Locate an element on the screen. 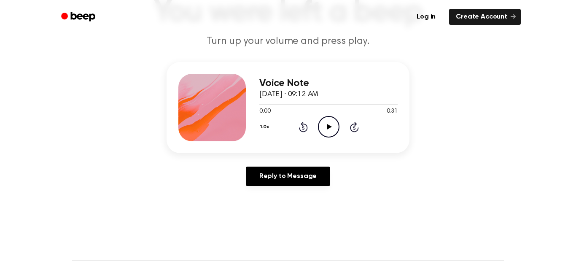 The image size is (576, 267). a: Log in is located at coordinates (426, 17).